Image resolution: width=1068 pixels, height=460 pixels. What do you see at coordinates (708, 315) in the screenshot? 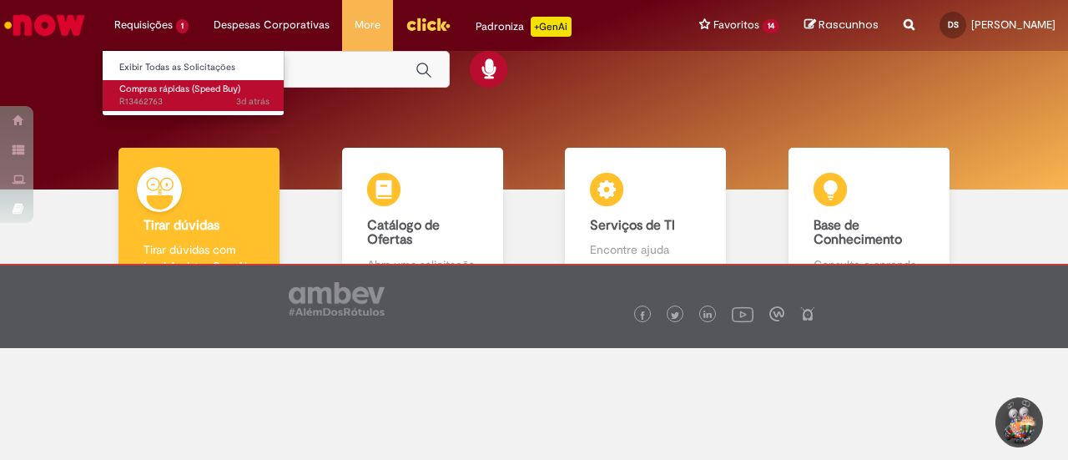
I see `img: logo_footer_linkedin.png` at bounding box center [708, 315].